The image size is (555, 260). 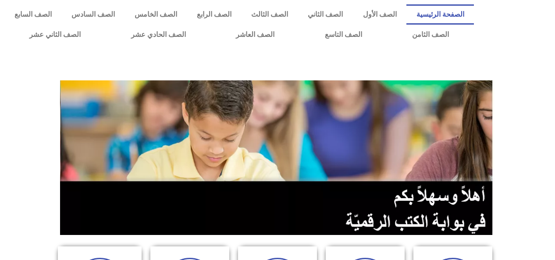 I want to click on a: الصف الثاني عشر, so click(x=55, y=35).